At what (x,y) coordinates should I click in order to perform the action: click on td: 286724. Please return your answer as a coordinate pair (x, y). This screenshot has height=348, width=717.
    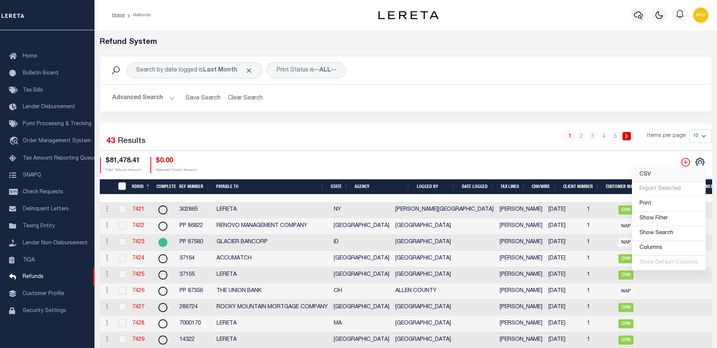
    Looking at the image, I should click on (195, 307).